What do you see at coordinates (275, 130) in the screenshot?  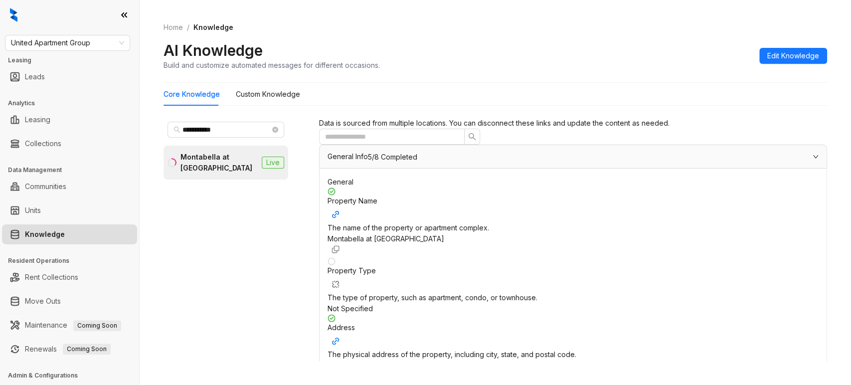 I see `span: close-circle` at bounding box center [275, 130].